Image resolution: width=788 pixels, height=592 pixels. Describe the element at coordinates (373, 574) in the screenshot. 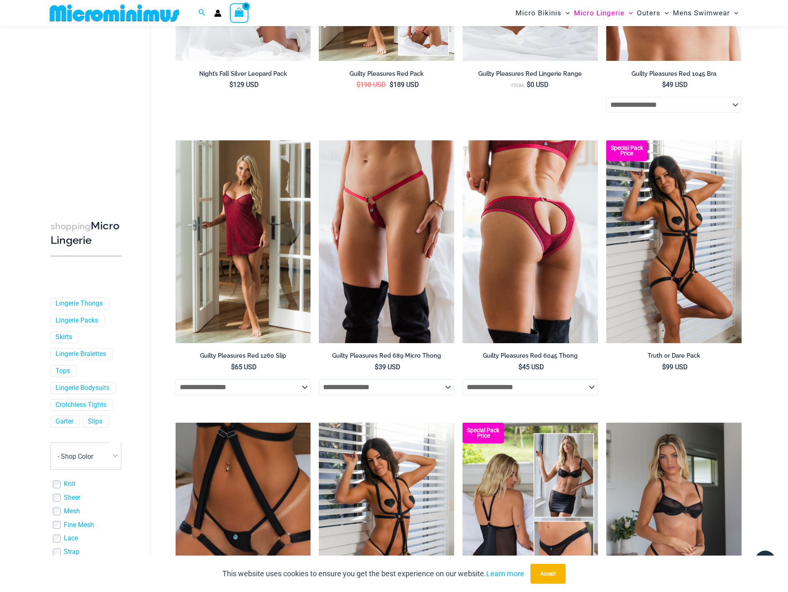

I see `p: This website uses cookies to ensure you get the best experience on our website.` at that location.